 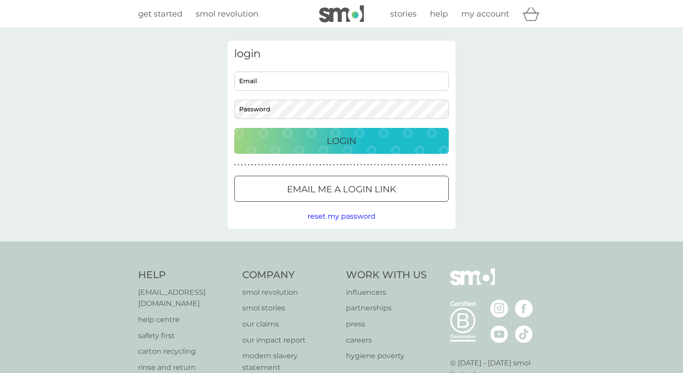 I want to click on p: safety first, so click(x=186, y=336).